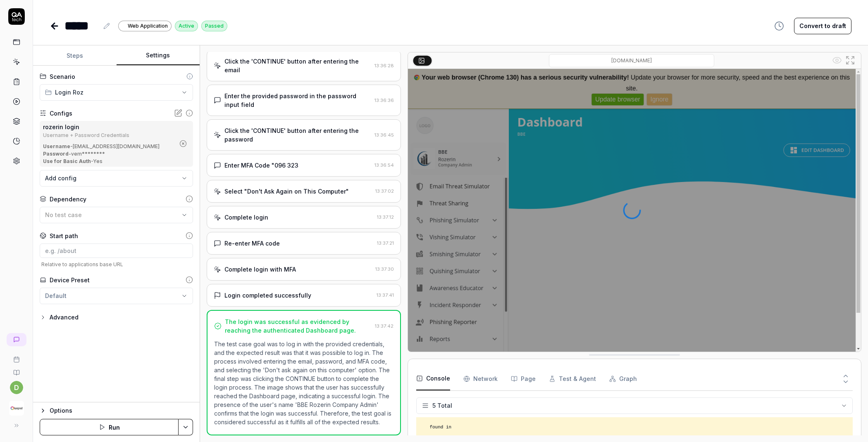  Describe the element at coordinates (822, 26) in the screenshot. I see `button: Convert to draft` at that location.